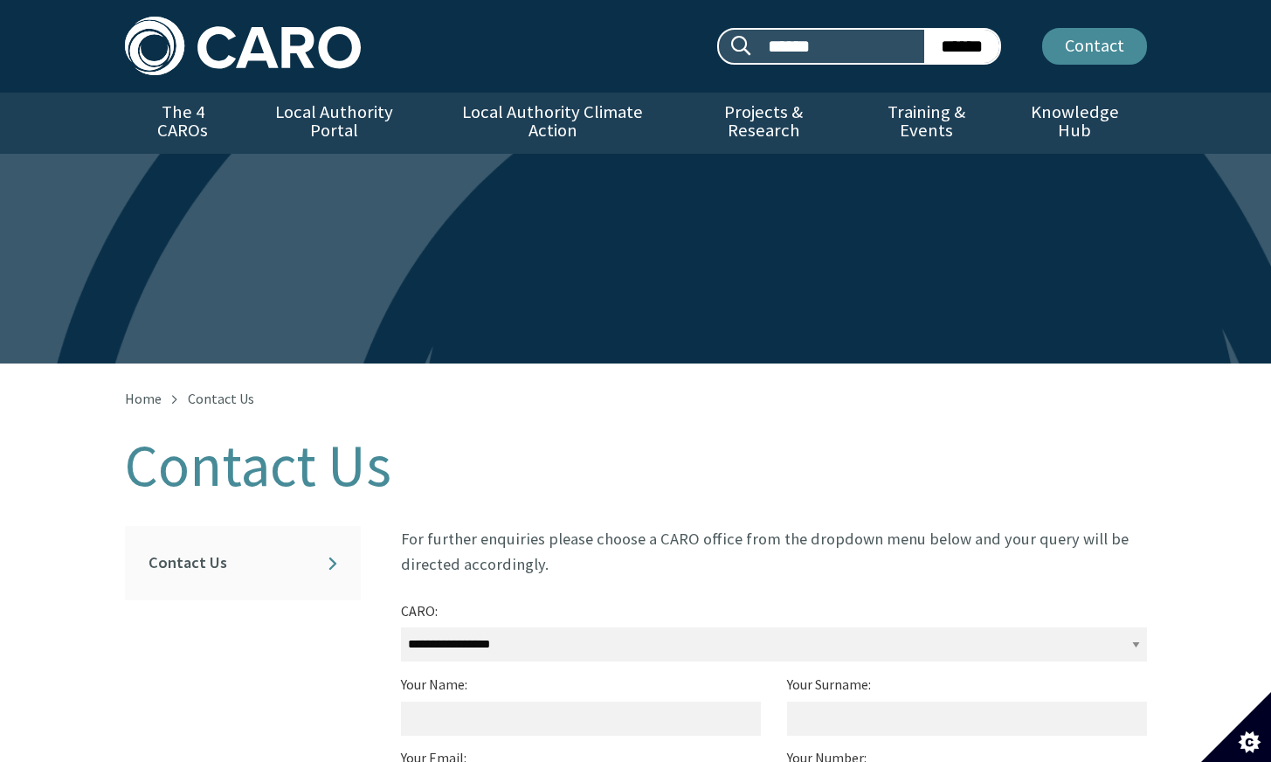 The image size is (1271, 762). I want to click on label: Your Name:, so click(434, 684).